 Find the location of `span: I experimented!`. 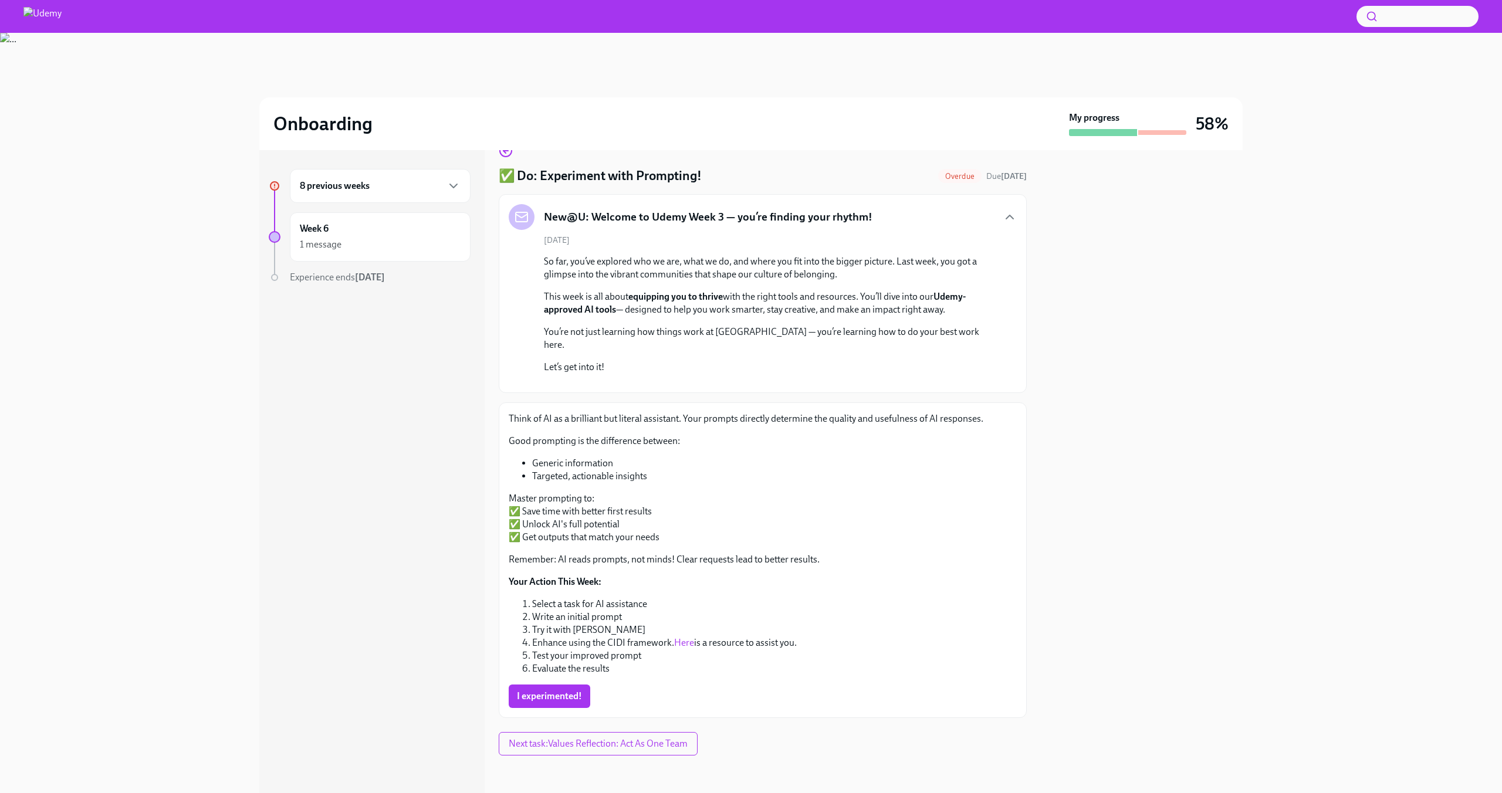

span: I experimented! is located at coordinates (549, 697).